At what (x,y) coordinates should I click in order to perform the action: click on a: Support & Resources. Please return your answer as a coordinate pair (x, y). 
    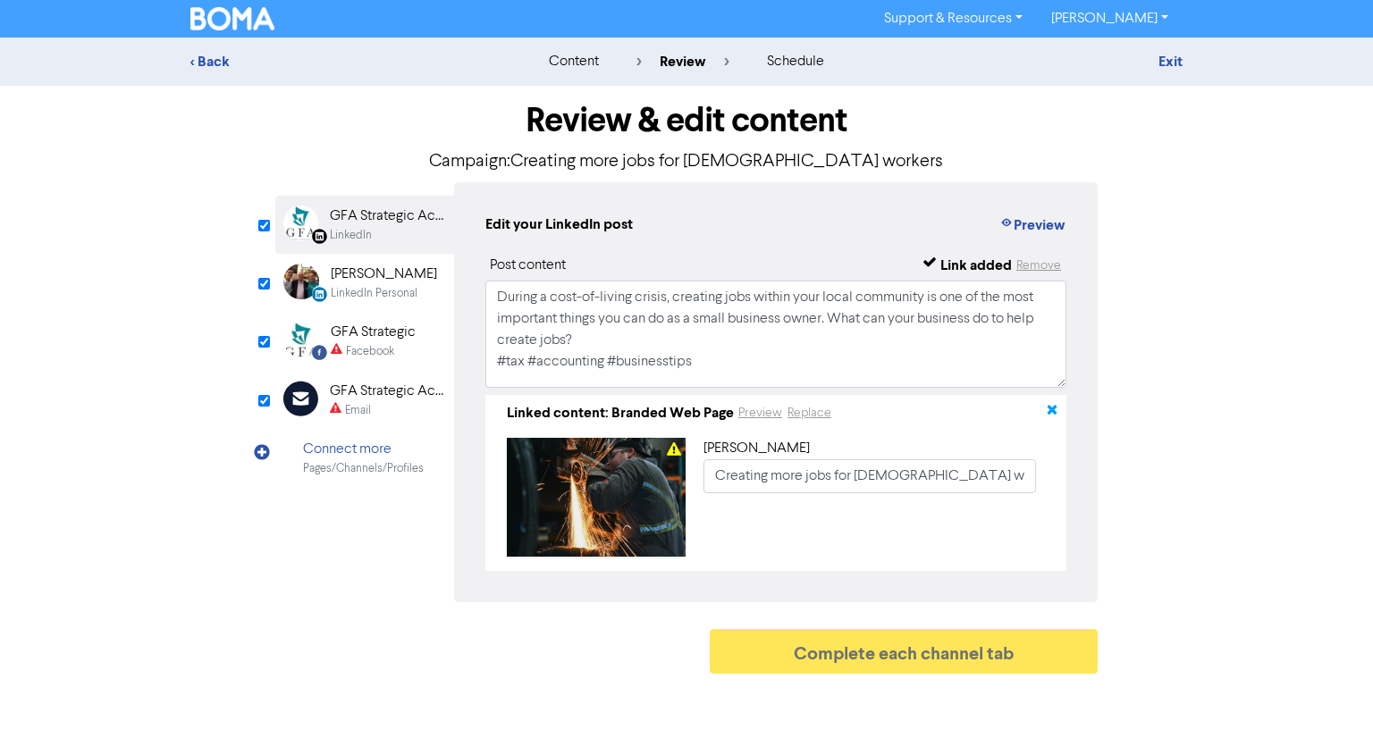
    Looking at the image, I should click on (953, 19).